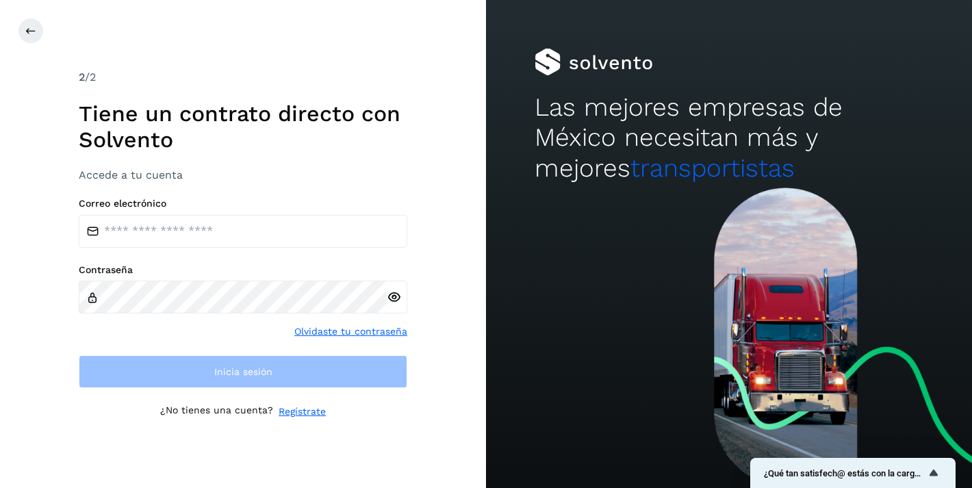 This screenshot has height=488, width=972. I want to click on h3: Accede a tu cuenta, so click(243, 175).